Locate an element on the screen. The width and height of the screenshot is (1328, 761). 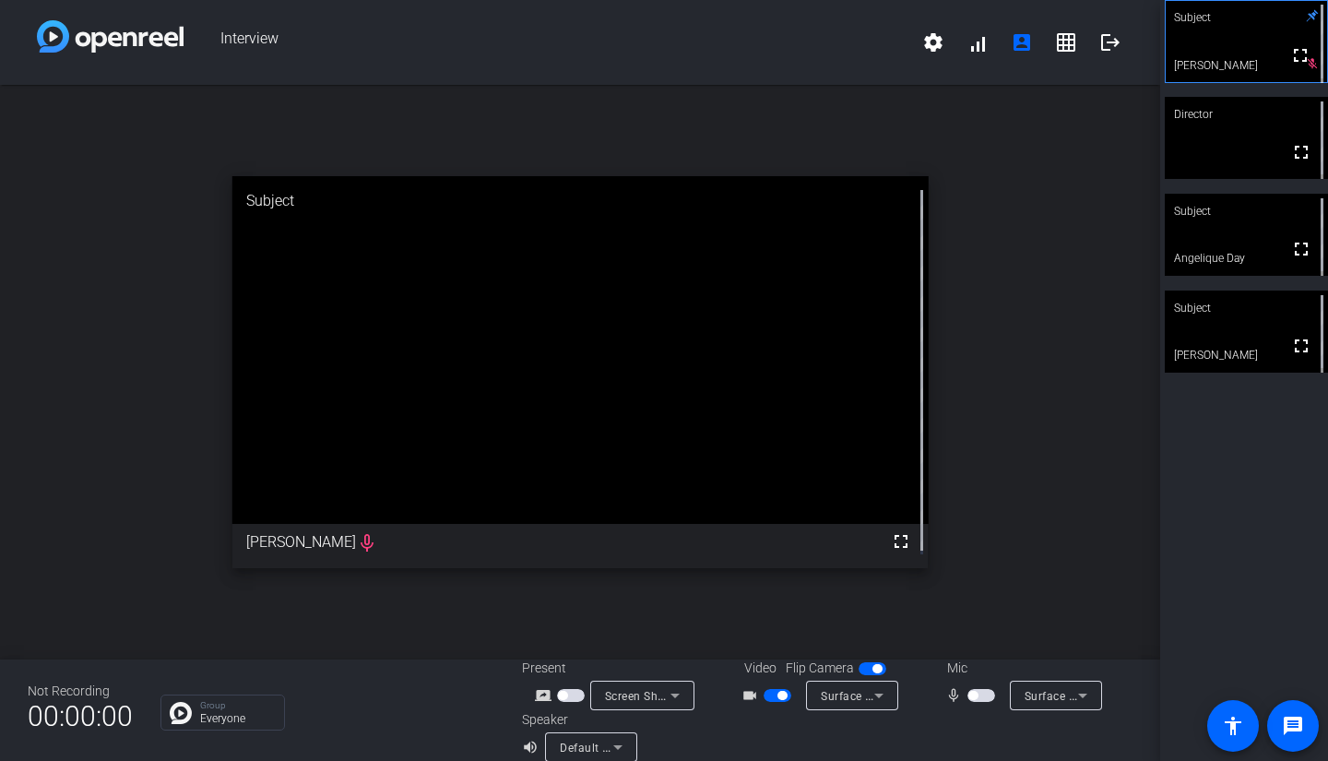
div: Speaker is located at coordinates (577, 719).